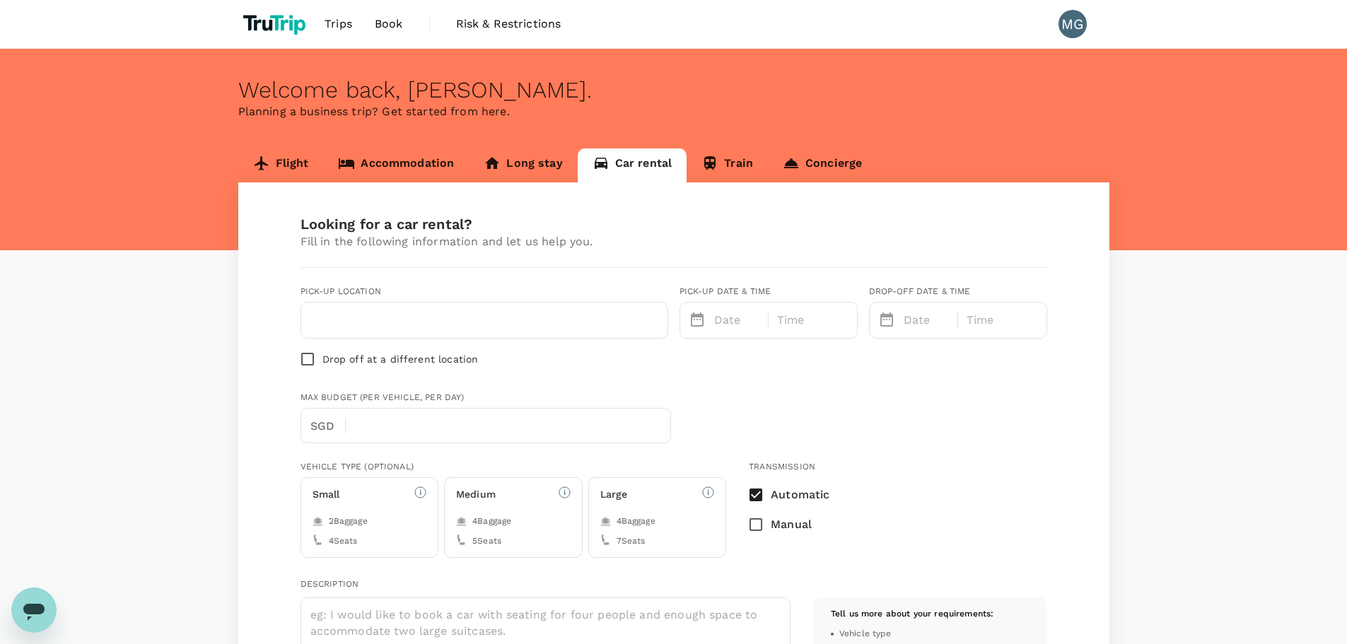 The height and width of the screenshot is (644, 1347). Describe the element at coordinates (1073, 24) in the screenshot. I see `div: MG` at that location.